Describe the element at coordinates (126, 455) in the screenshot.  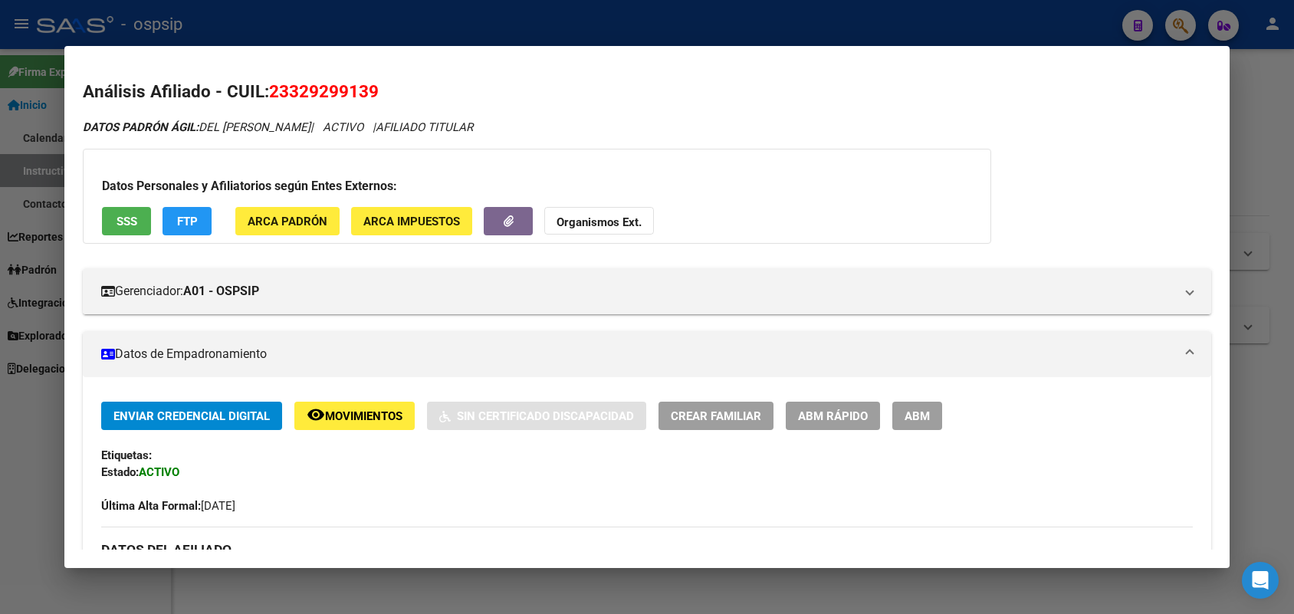
I see `strong: Etiquetas:` at that location.